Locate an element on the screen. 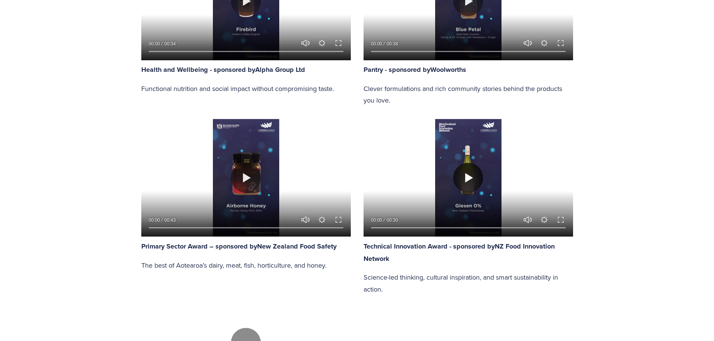  p: Science-led thinking, cultural inspiration, and smart sustainability in action. is located at coordinates (468, 283).